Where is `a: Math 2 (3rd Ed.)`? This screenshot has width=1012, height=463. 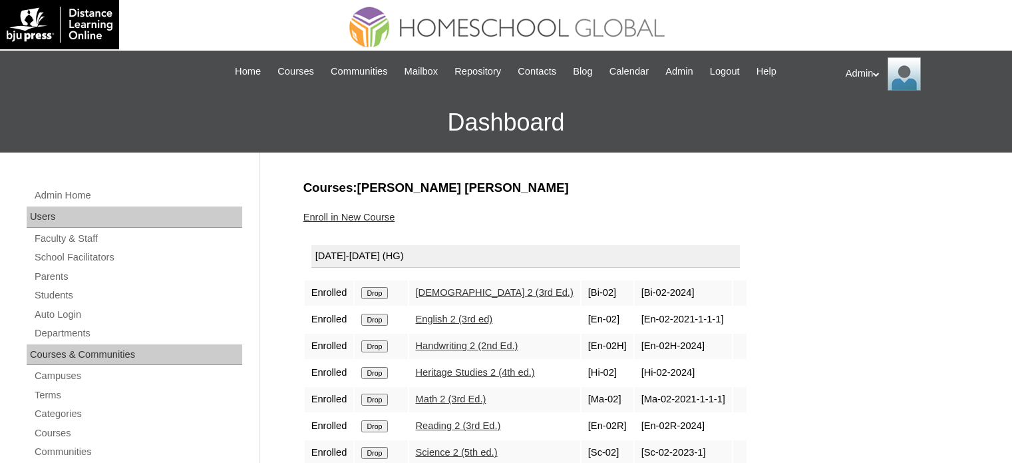
a: Math 2 (3rd Ed.) is located at coordinates (451, 399).